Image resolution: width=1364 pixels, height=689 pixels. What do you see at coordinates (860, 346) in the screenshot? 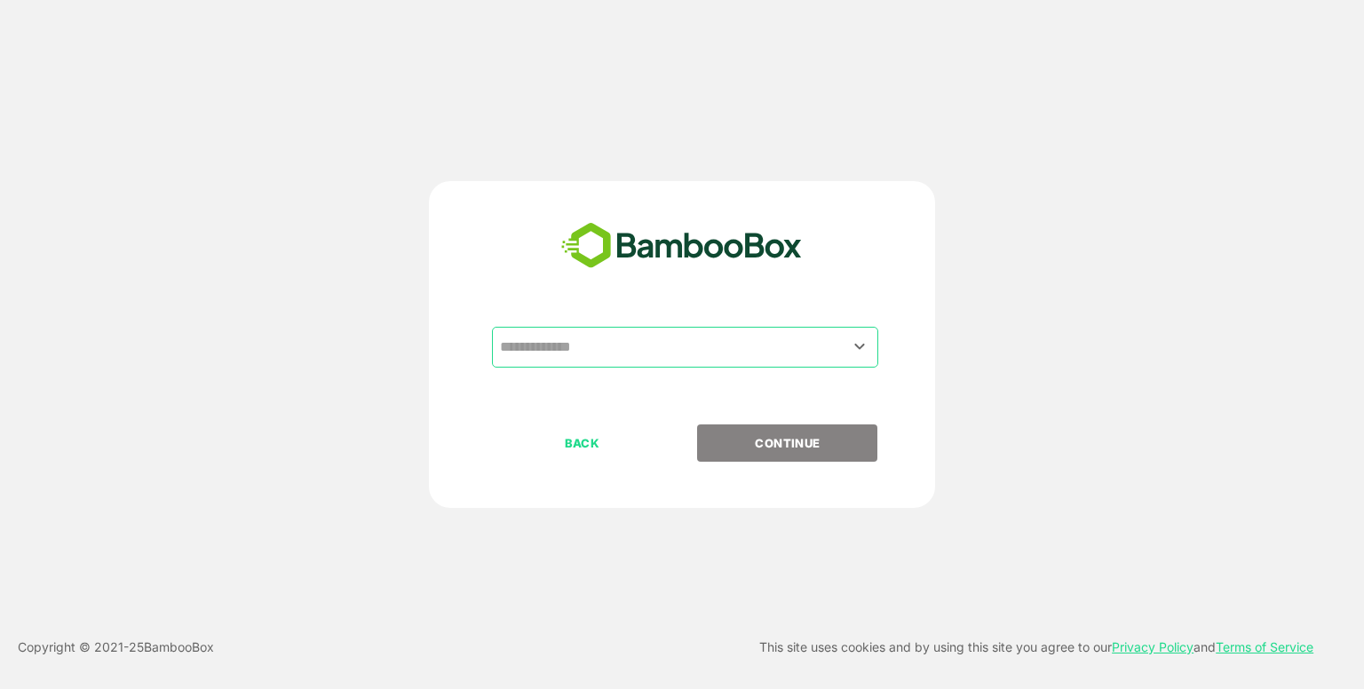
I see `button: Open` at bounding box center [860, 346].